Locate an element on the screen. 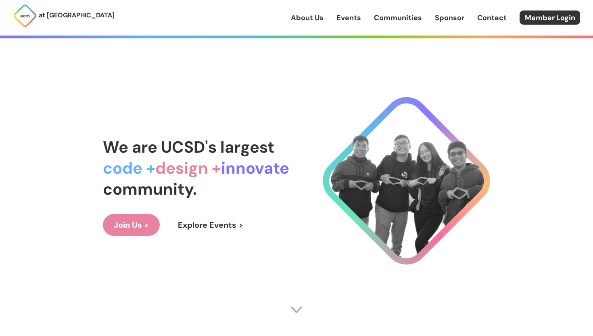  a: Contact is located at coordinates (492, 18).